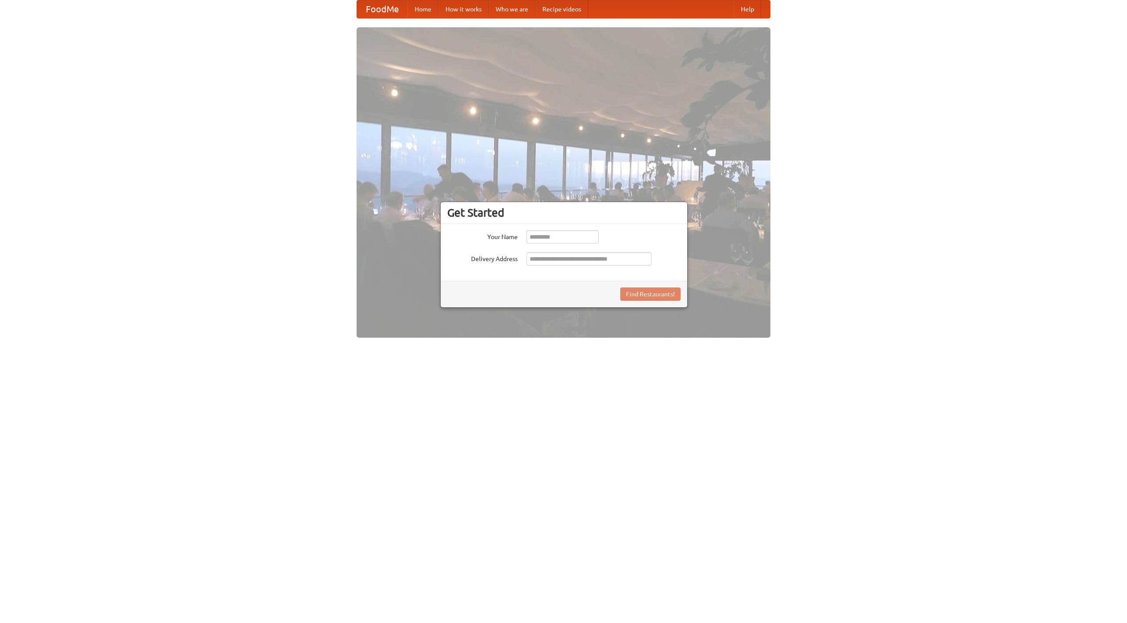 This screenshot has height=623, width=1127. What do you see at coordinates (382, 9) in the screenshot?
I see `a: FoodMe` at bounding box center [382, 9].